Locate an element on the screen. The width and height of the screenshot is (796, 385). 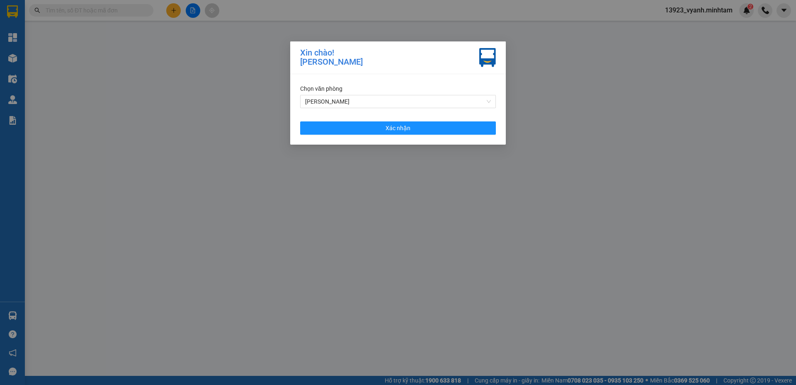
span: Xác nhận is located at coordinates (398, 128).